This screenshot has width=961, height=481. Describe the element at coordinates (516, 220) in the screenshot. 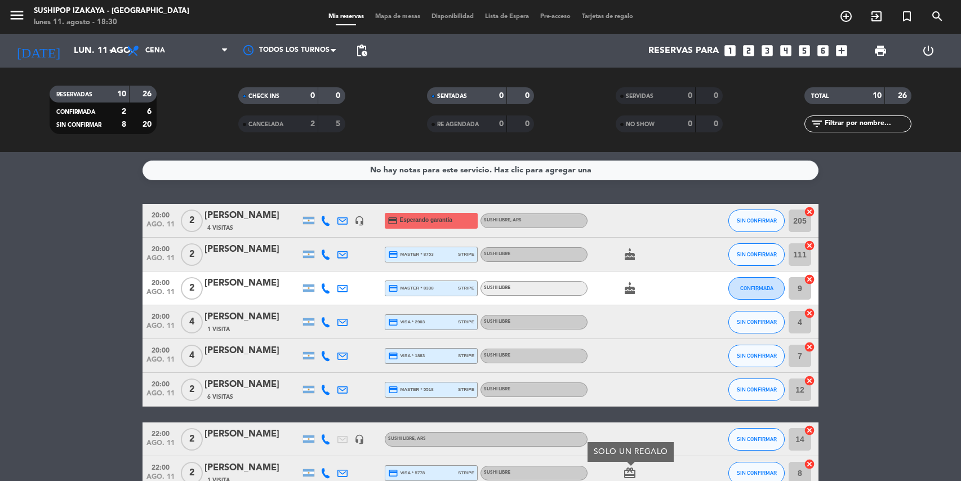

I see `span: , ARS` at that location.